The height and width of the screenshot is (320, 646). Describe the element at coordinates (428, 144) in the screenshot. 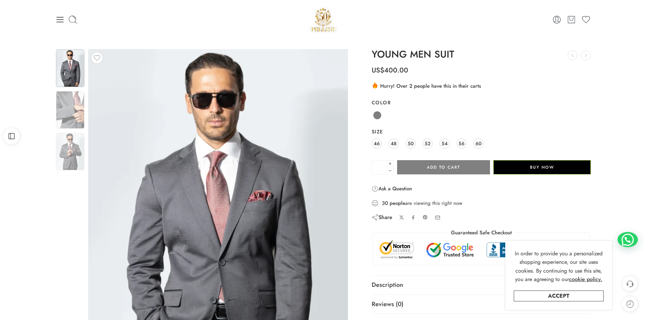

I see `a: 52` at that location.